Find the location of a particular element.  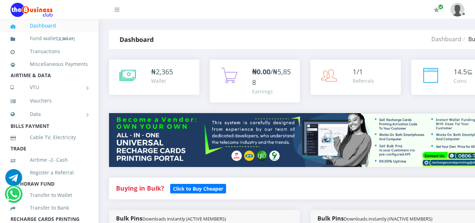

strong: Buying in Bulk? is located at coordinates (140, 188).